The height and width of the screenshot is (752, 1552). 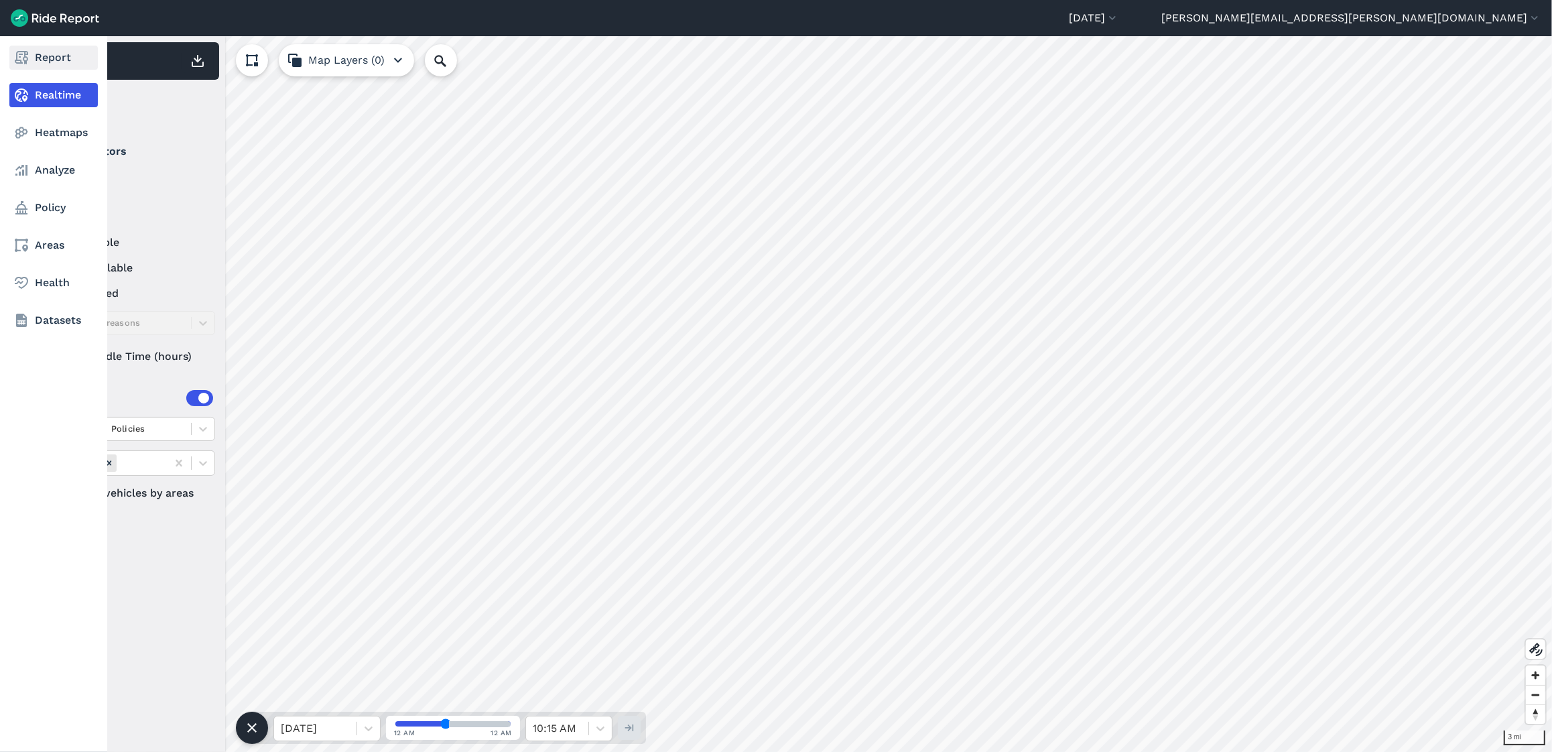 I want to click on a: Health, so click(x=54, y=283).